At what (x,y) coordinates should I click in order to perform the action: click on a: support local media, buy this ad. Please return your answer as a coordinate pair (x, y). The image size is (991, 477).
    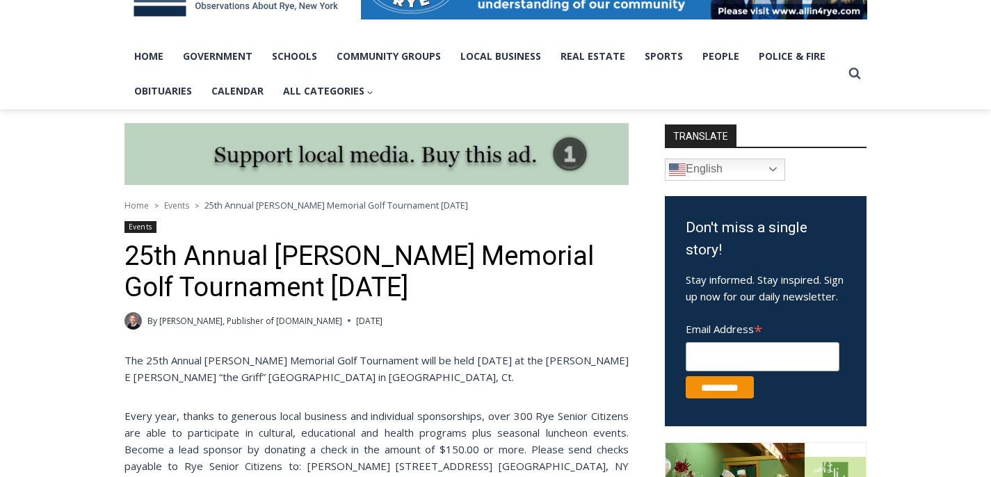
    Looking at the image, I should click on (376, 154).